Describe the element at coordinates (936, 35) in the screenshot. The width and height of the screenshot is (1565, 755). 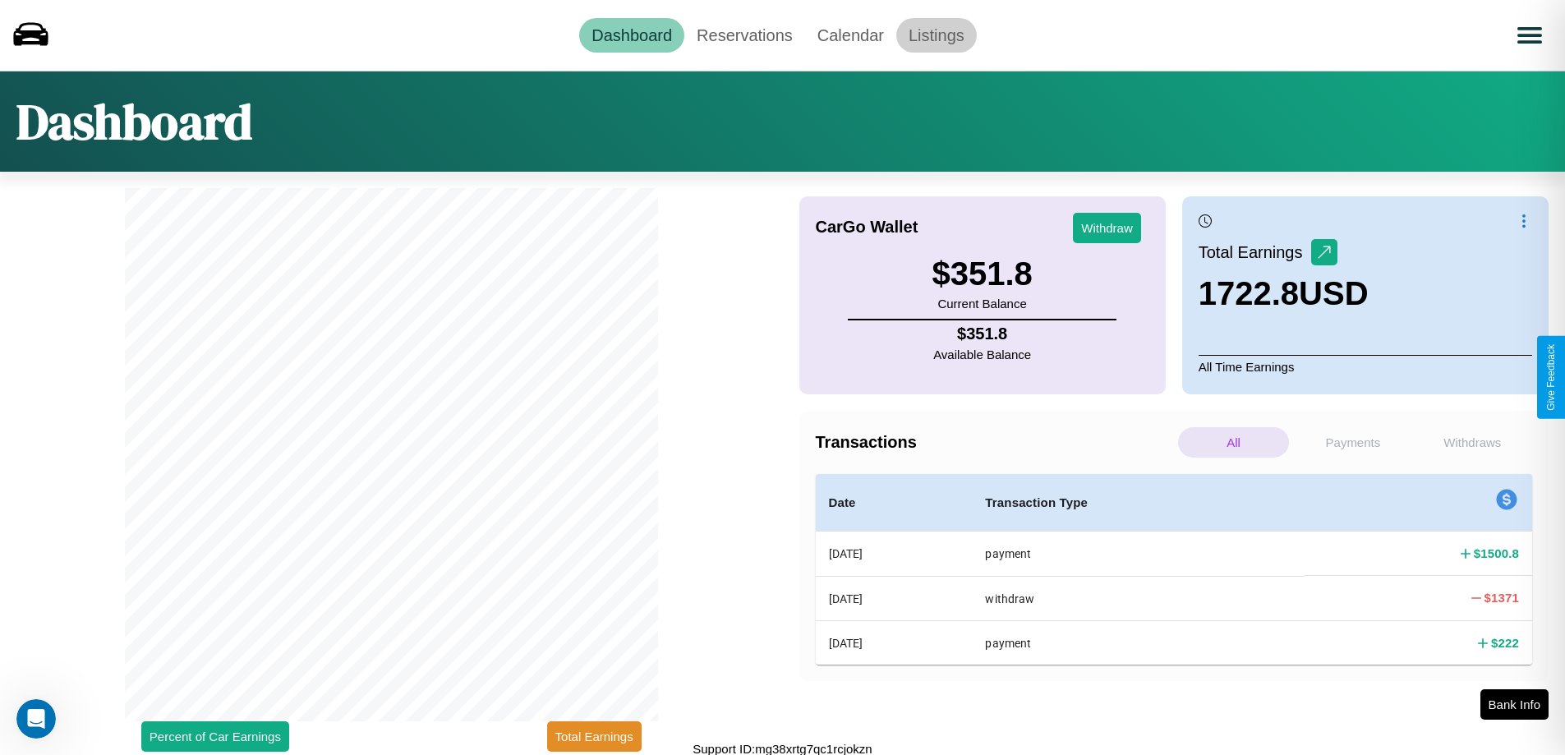
I see `a: Listings` at that location.